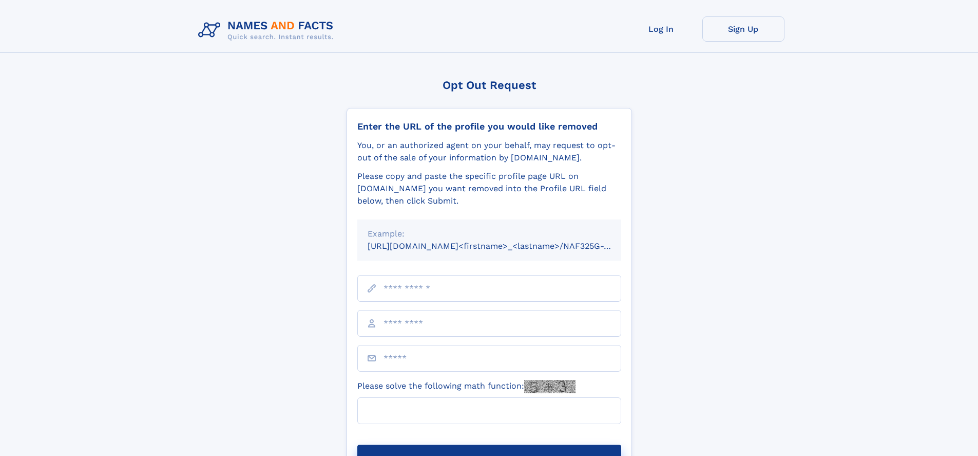  Describe the element at coordinates (661, 29) in the screenshot. I see `a: Log In` at that location.